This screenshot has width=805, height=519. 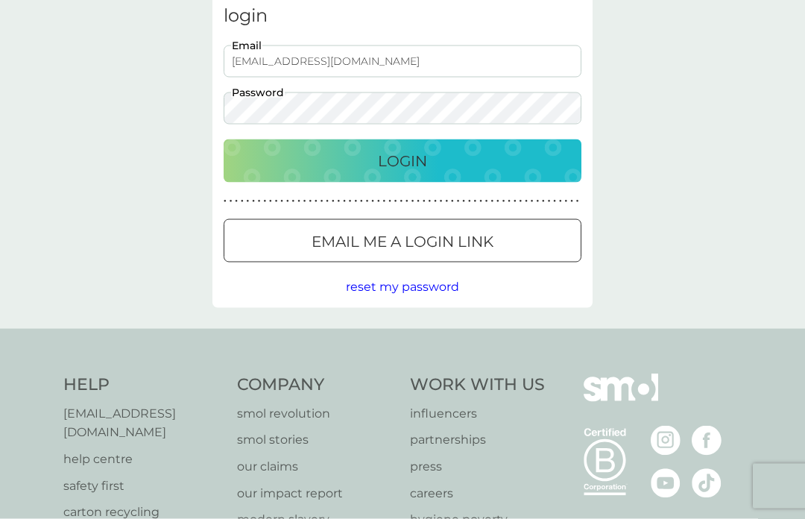 I want to click on h4: Help, so click(x=142, y=384).